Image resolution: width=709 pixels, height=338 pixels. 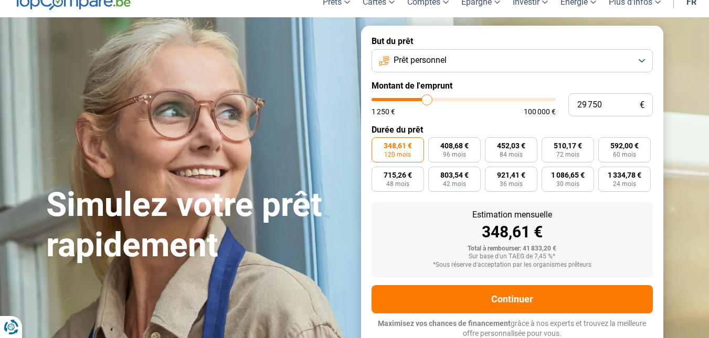 What do you see at coordinates (398, 175) in the screenshot?
I see `span: 715,26 €` at bounding box center [398, 175].